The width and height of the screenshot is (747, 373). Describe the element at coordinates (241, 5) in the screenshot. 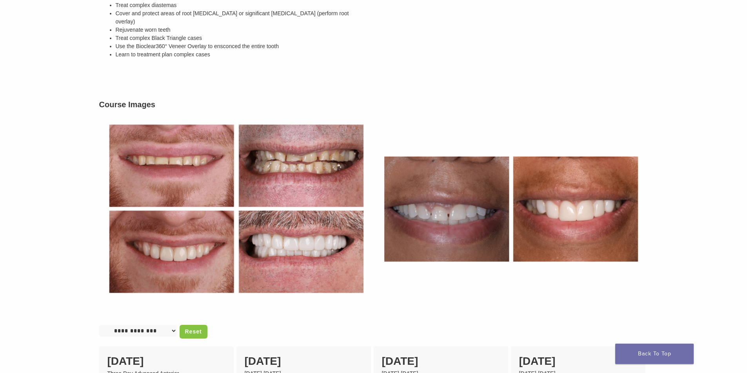

I see `li: Treat complex diastemas` at that location.